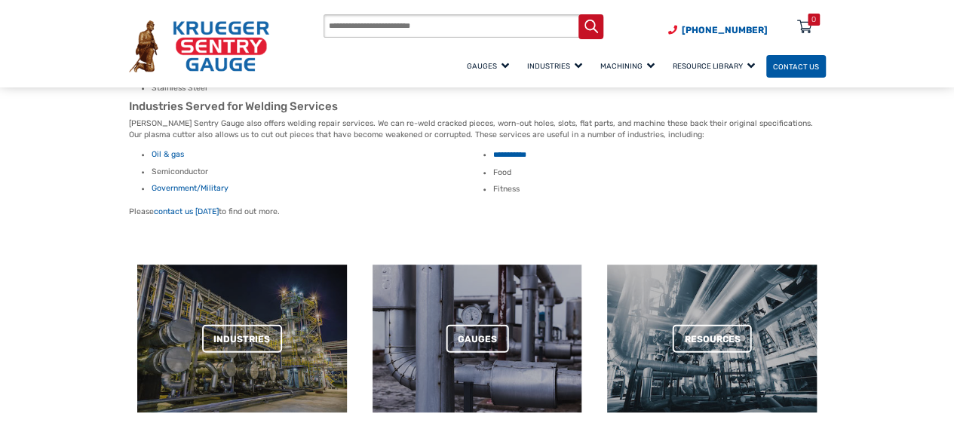 Image resolution: width=954 pixels, height=447 pixels. What do you see at coordinates (627, 66) in the screenshot?
I see `span: Machining` at bounding box center [627, 66].